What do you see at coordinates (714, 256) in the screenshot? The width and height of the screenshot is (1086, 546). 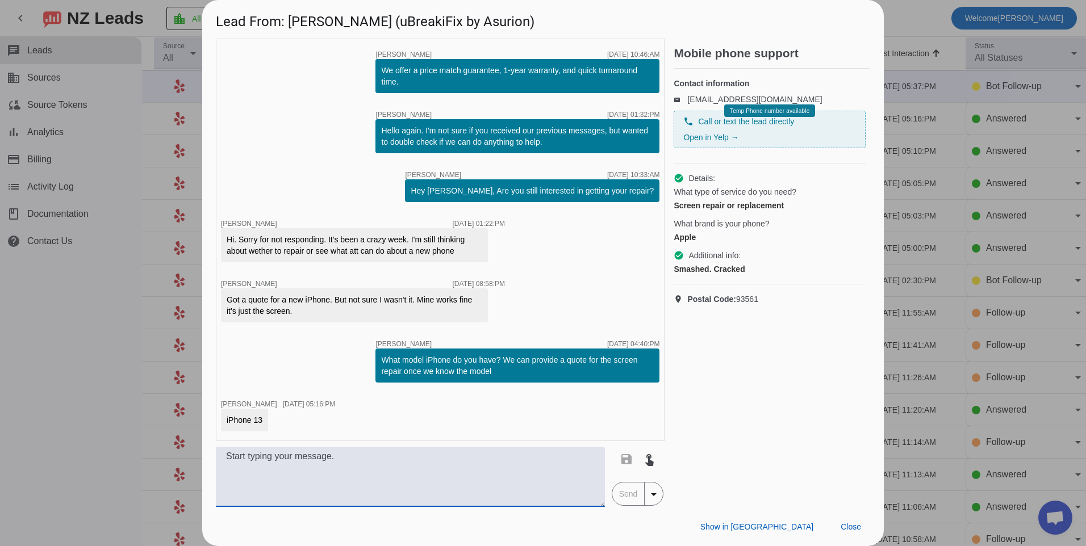 I see `span: Additional info:` at bounding box center [714, 256].